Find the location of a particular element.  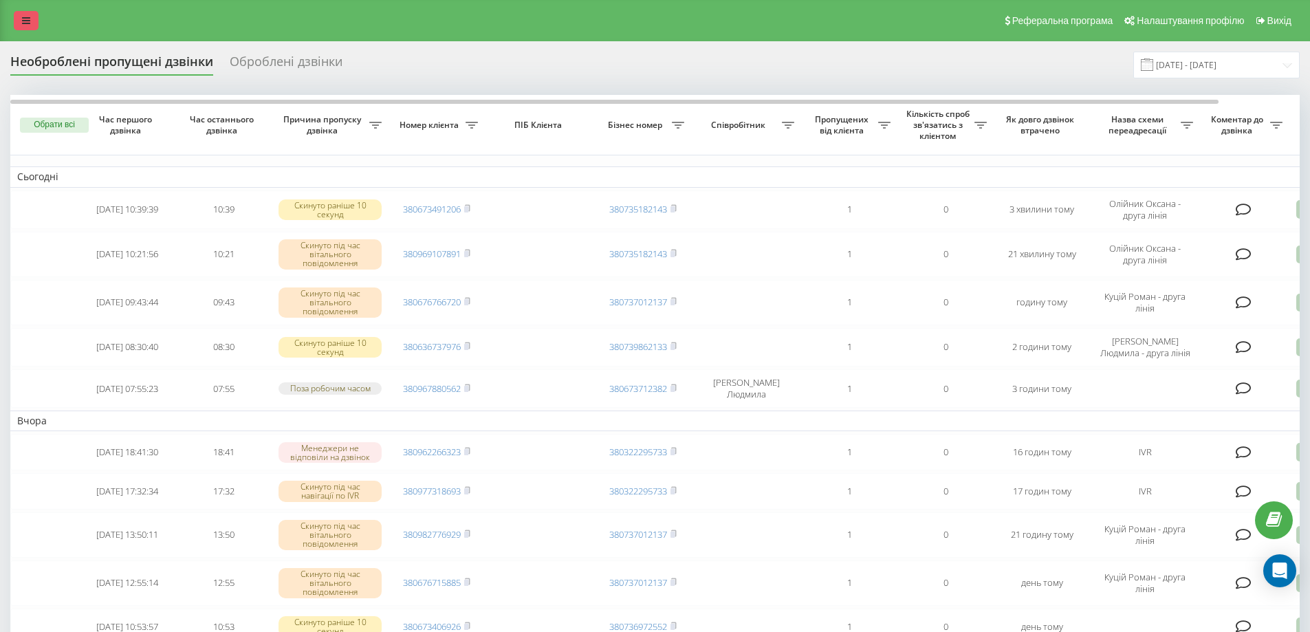

a: 380673712382 is located at coordinates (638, 389).